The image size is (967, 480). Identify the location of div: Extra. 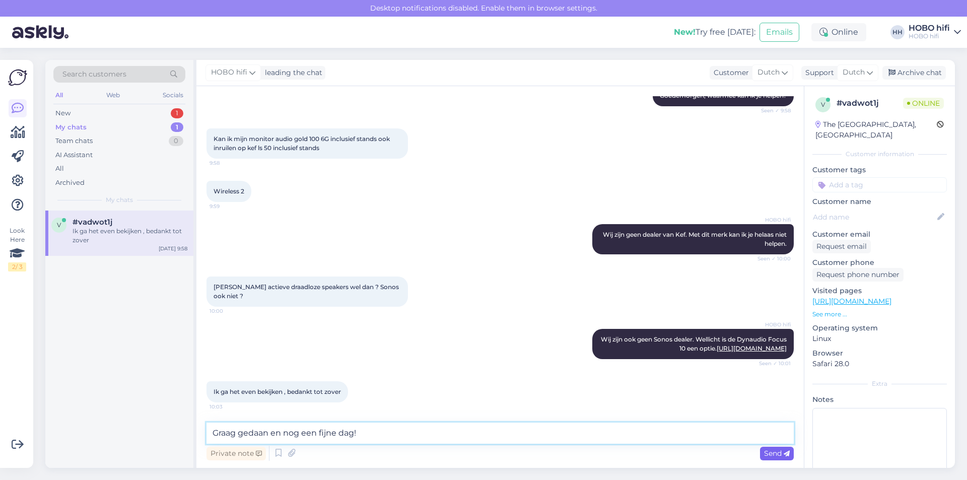
(879, 384).